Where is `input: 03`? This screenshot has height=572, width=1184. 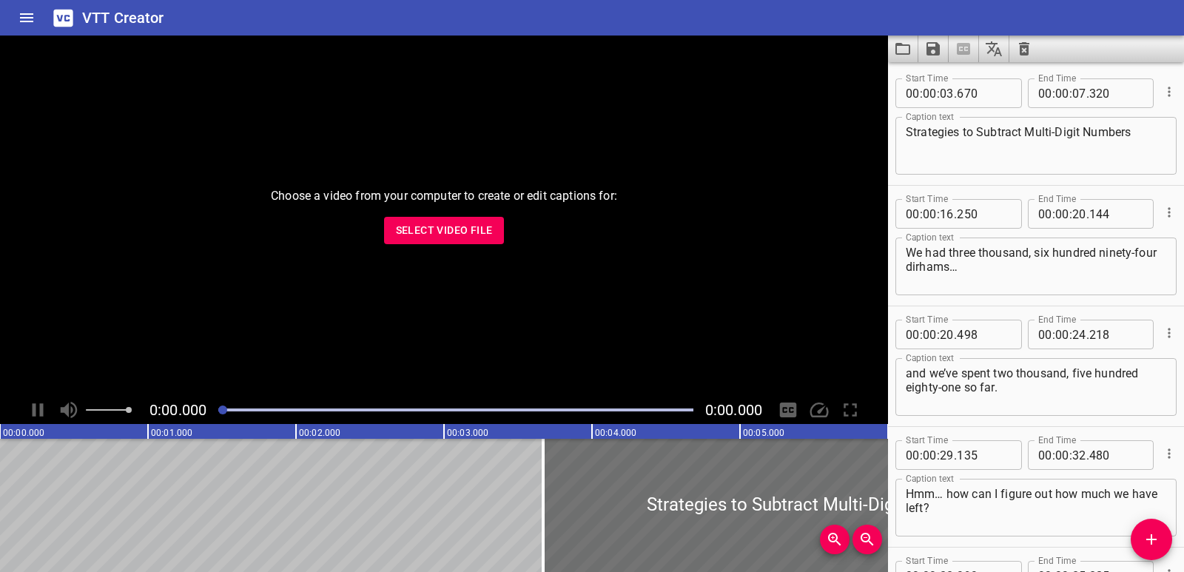 input: 03 is located at coordinates (947, 93).